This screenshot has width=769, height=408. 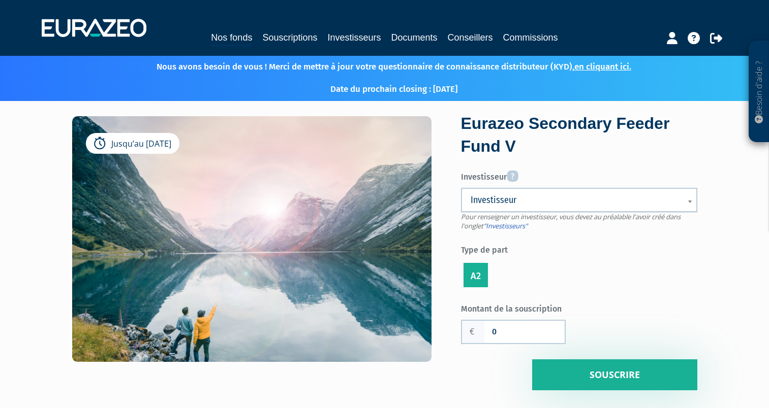 What do you see at coordinates (231, 38) in the screenshot?
I see `a: Nos fonds` at bounding box center [231, 38].